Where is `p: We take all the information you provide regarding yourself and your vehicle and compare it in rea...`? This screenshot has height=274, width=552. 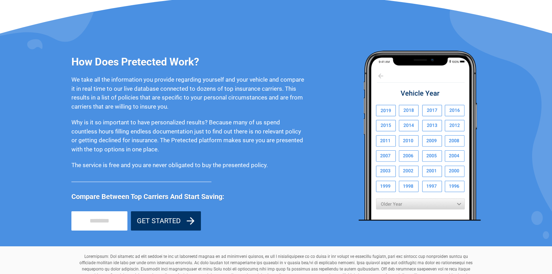 p: We take all the information you provide regarding yourself and your vehicle and compare it in rea... is located at coordinates (188, 93).